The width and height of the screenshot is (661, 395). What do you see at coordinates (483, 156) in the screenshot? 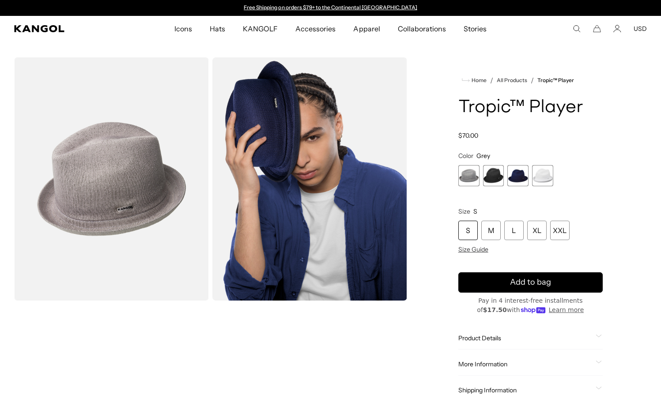
I see `span: Grey` at bounding box center [483, 156].